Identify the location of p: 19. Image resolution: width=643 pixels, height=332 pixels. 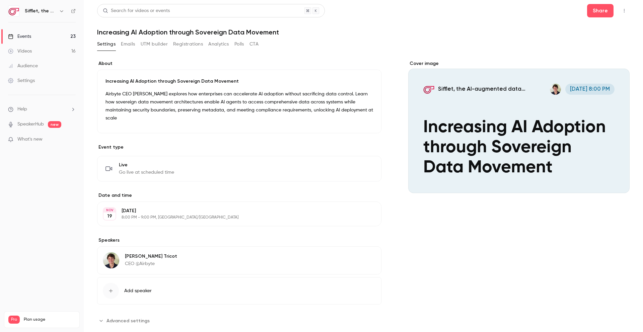
(109, 216).